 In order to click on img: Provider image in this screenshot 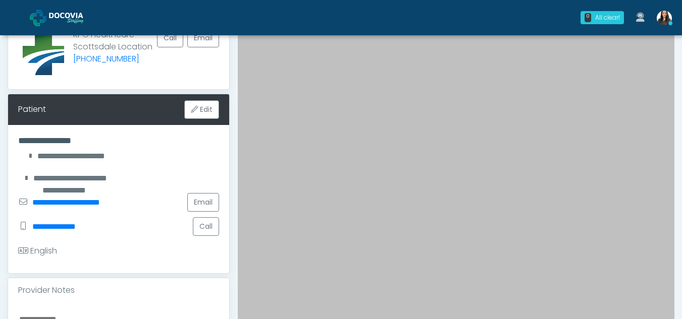, I will do `click(43, 54)`.